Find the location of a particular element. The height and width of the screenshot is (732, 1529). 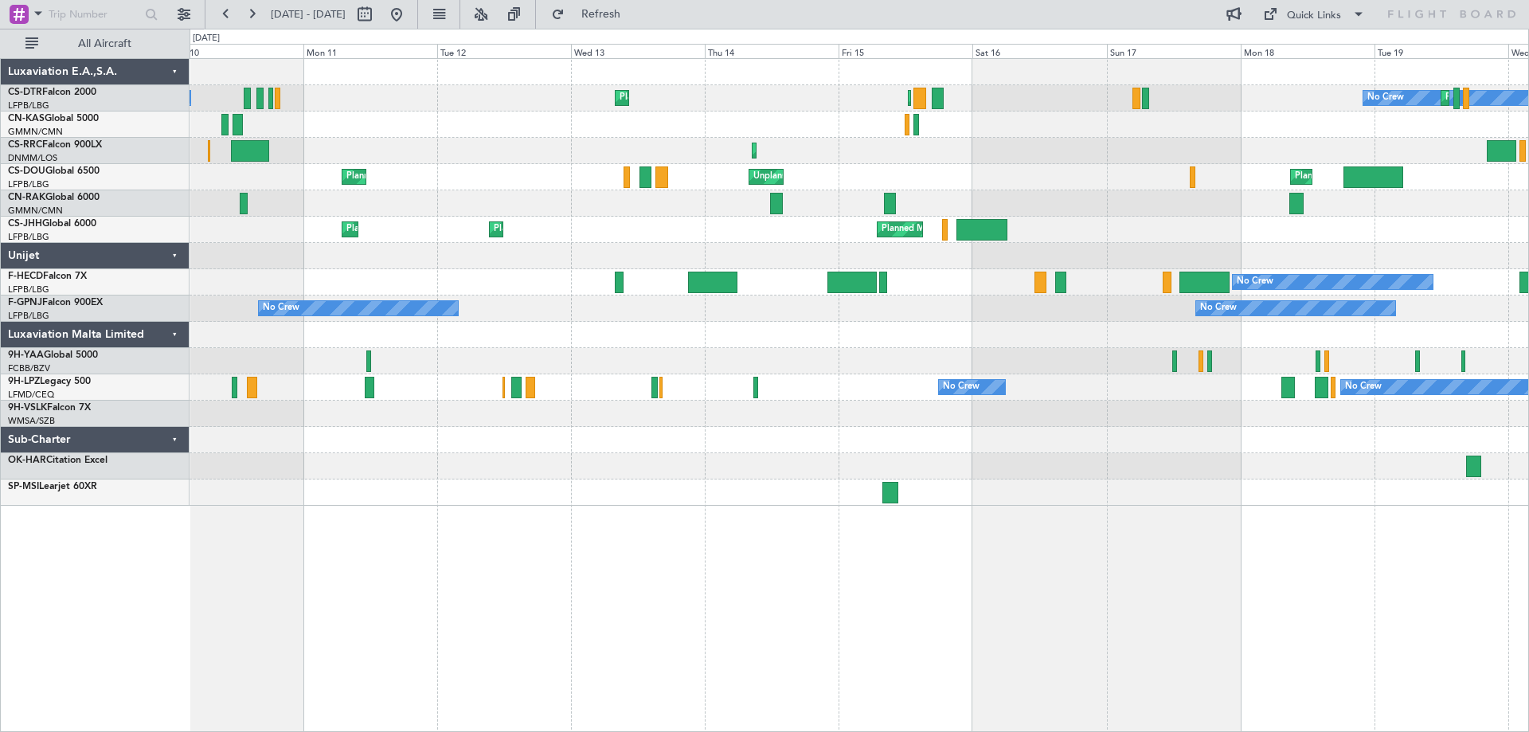

div: Tue 12 is located at coordinates (504, 51).